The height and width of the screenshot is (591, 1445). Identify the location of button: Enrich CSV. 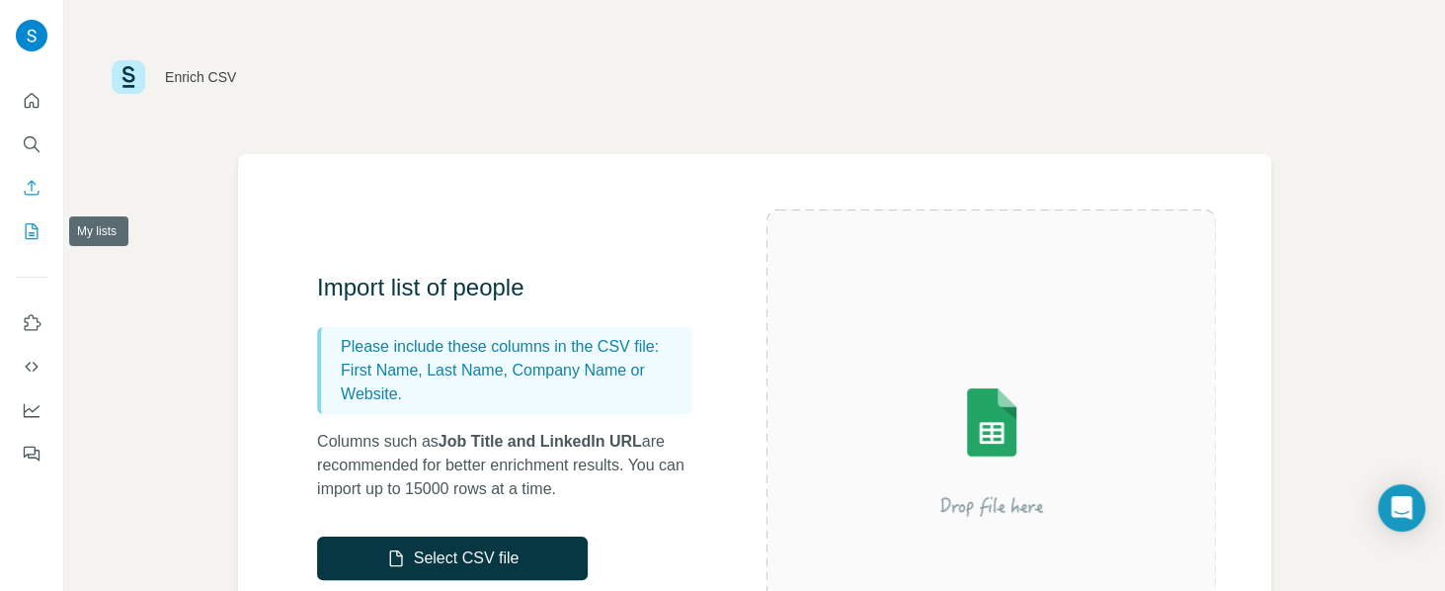
(32, 188).